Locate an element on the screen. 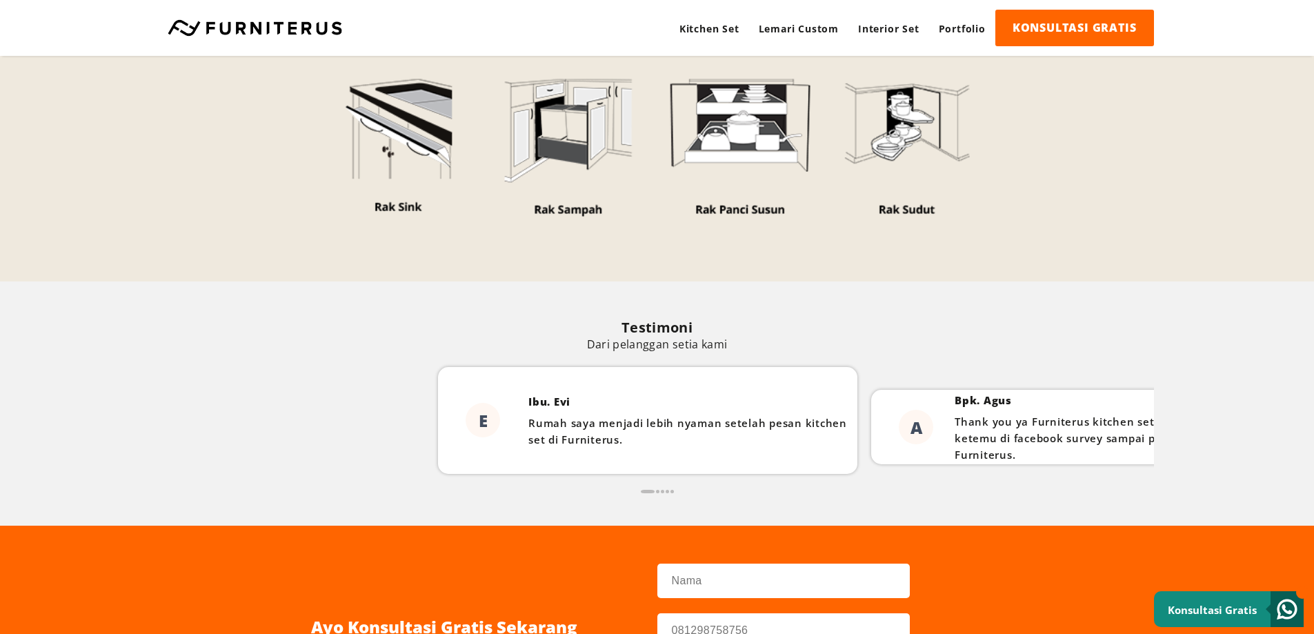 Image resolution: width=1314 pixels, height=634 pixels. a: Kitchen Set is located at coordinates (709, 28).